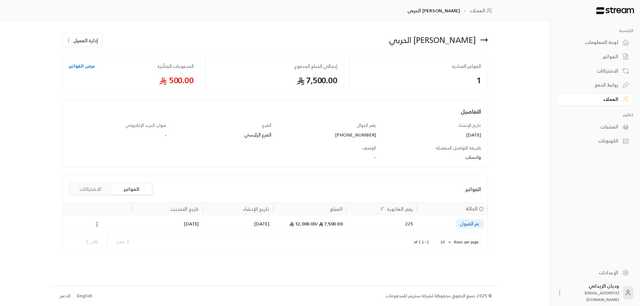 This screenshot has width=640, height=306. Describe the element at coordinates (470, 224) in the screenshot. I see `span: تم القبول` at that location.